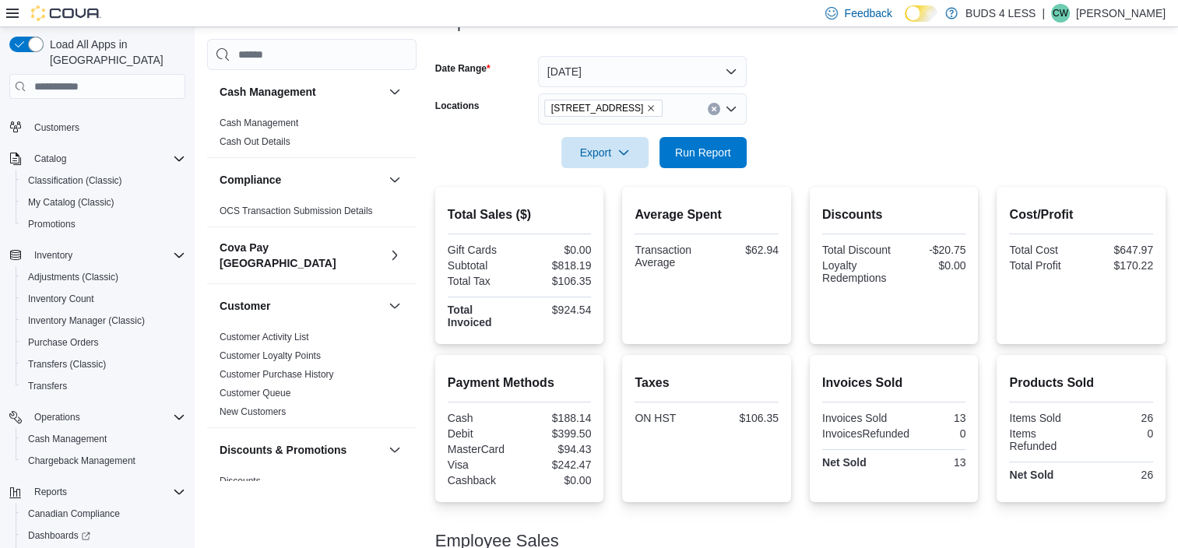 This screenshot has height=548, width=1178. Describe the element at coordinates (67, 439) in the screenshot. I see `span: Cash Management` at that location.